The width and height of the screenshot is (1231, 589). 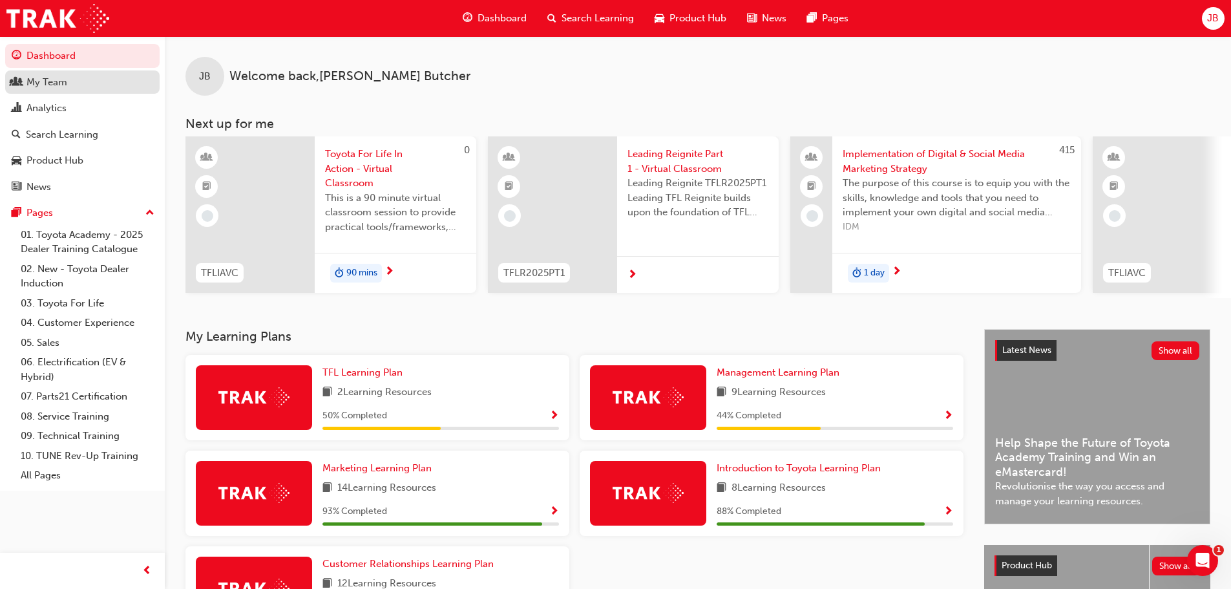 What do you see at coordinates (799, 468) in the screenshot?
I see `span: Introduction to Toyota Learning Plan` at bounding box center [799, 468].